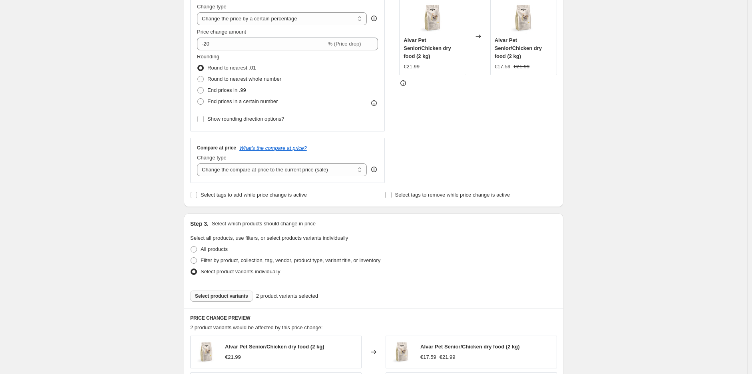  Describe the element at coordinates (256, 327) in the screenshot. I see `span: 2 product variants would be affected by this price change:` at that location.